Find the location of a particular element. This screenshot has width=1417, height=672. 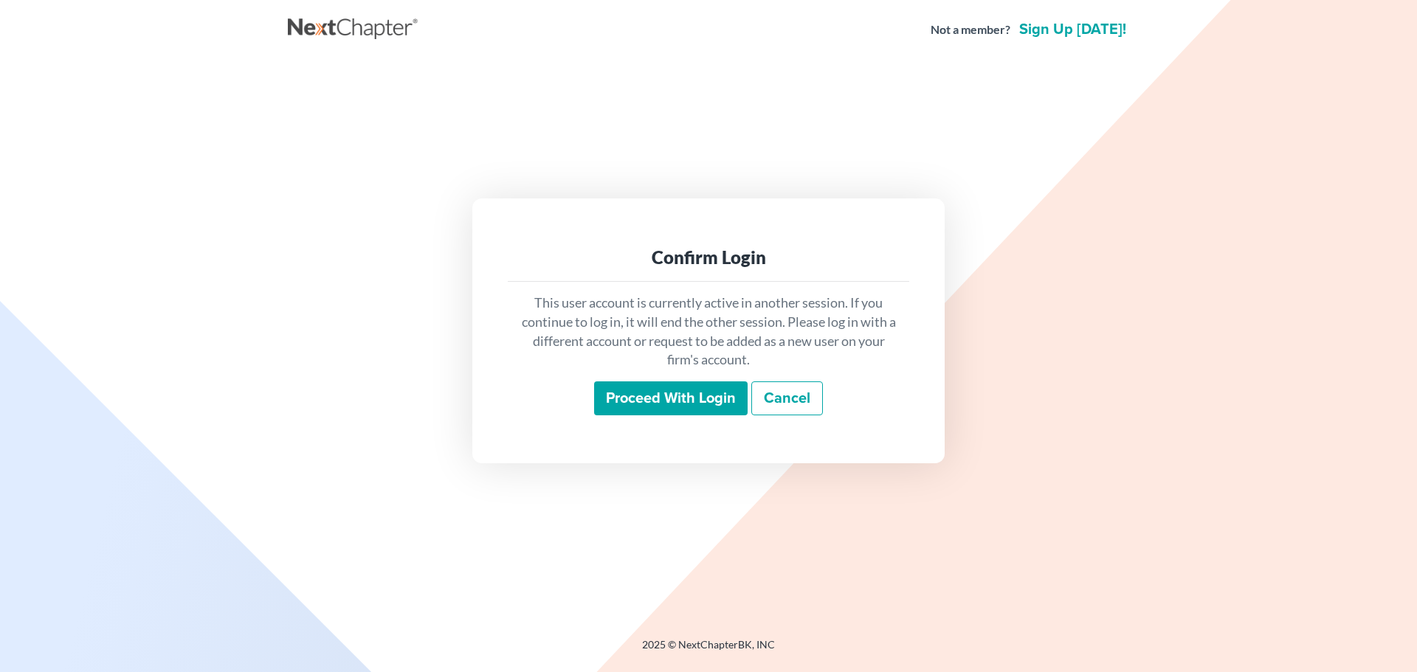

input: Proceed with login is located at coordinates (671, 398).